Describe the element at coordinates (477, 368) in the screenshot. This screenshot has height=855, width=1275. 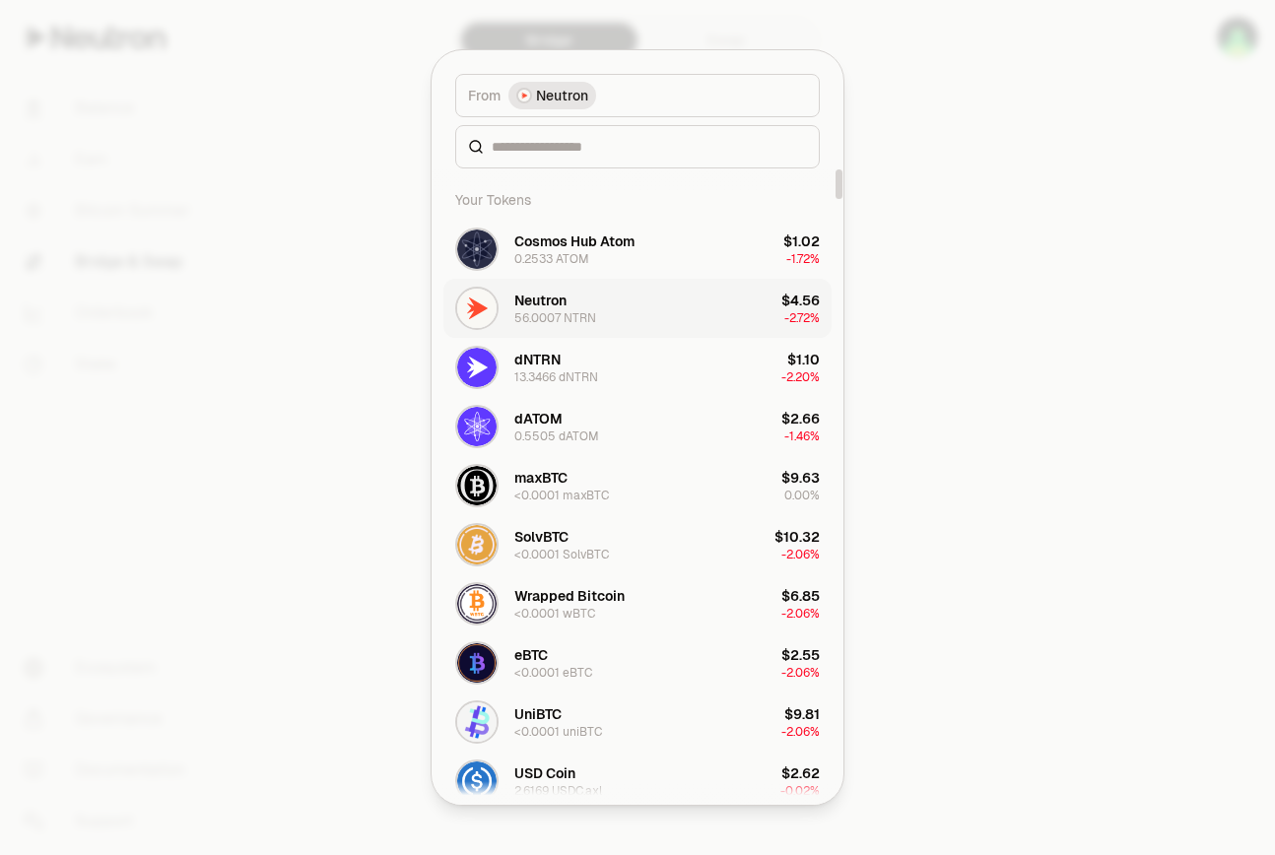
I see `img: dNTRN Logo` at that location.